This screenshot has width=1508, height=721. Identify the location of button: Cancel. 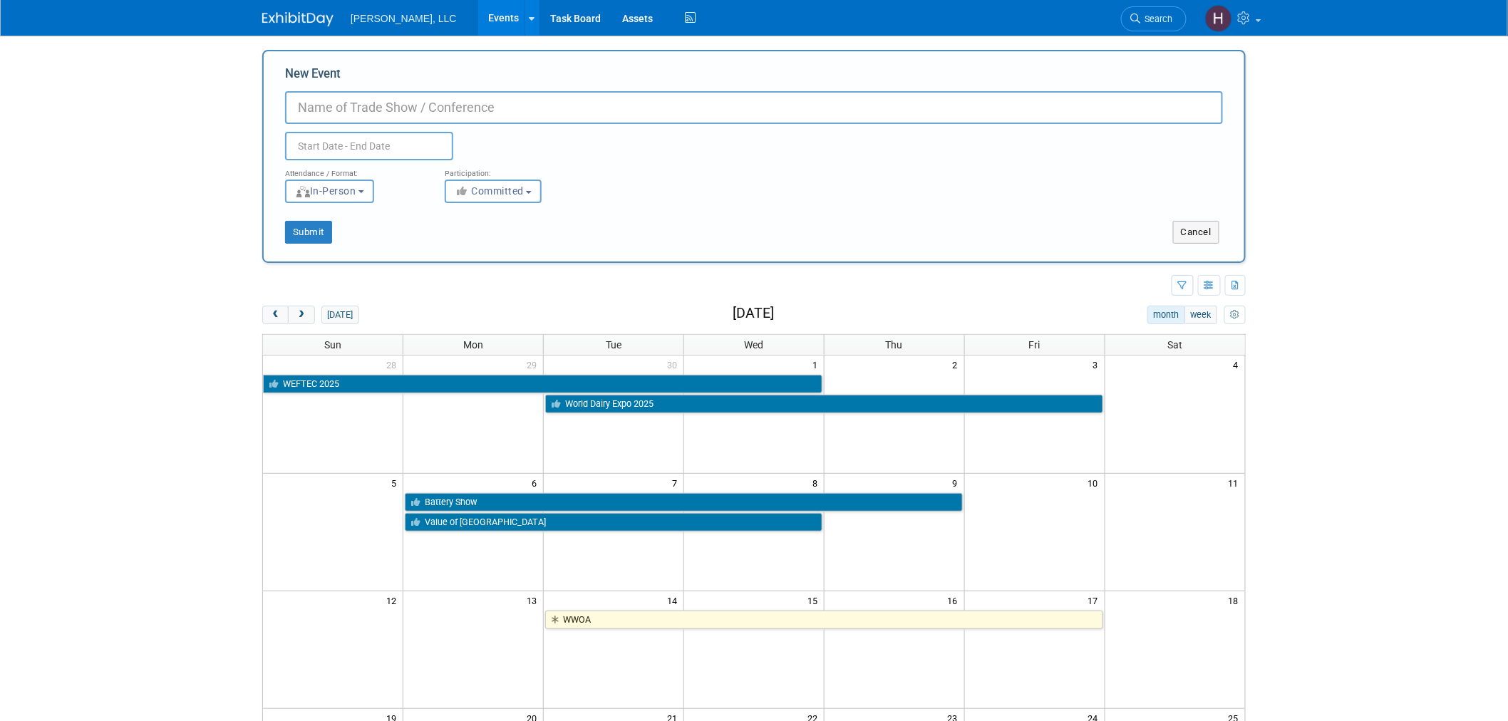
(1196, 232).